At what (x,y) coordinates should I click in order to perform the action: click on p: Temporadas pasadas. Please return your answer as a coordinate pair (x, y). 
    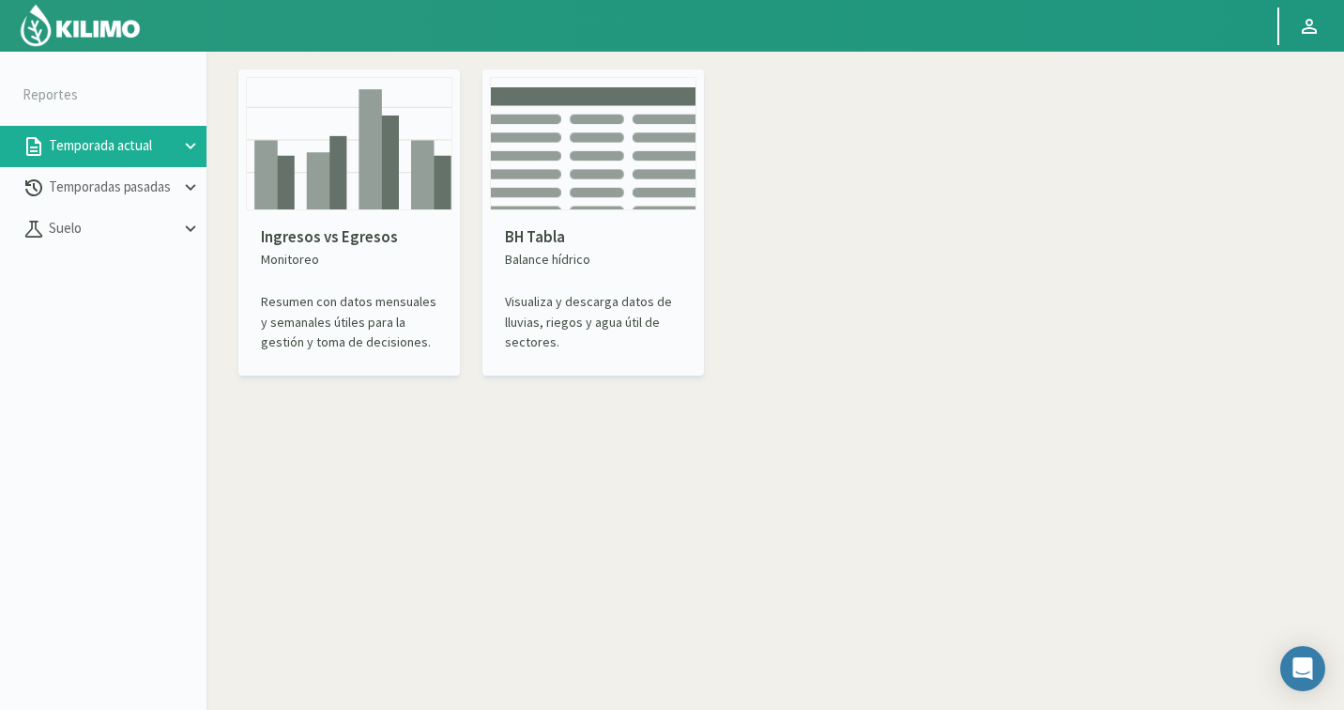
    Looking at the image, I should click on (113, 187).